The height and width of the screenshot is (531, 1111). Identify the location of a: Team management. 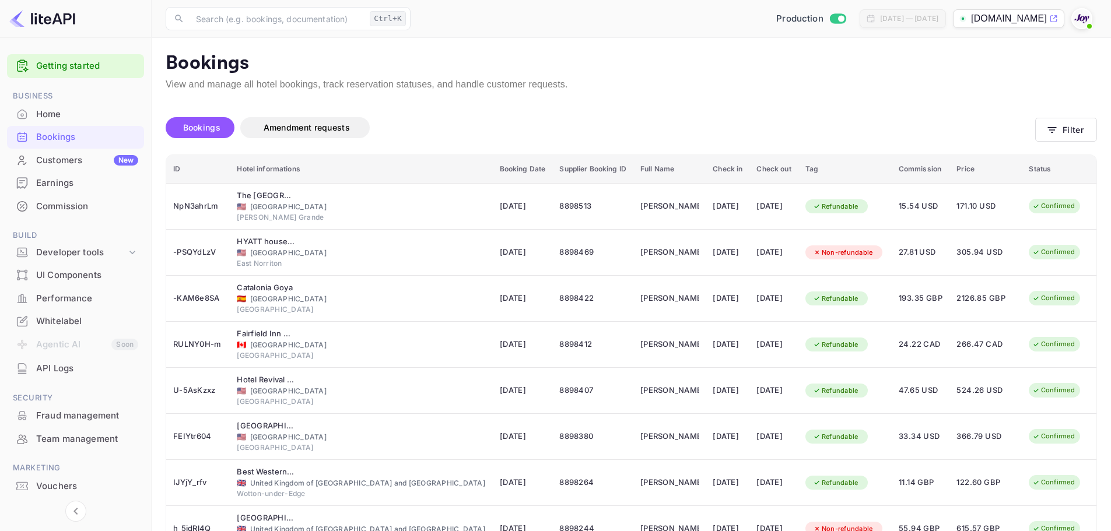
(75, 439).